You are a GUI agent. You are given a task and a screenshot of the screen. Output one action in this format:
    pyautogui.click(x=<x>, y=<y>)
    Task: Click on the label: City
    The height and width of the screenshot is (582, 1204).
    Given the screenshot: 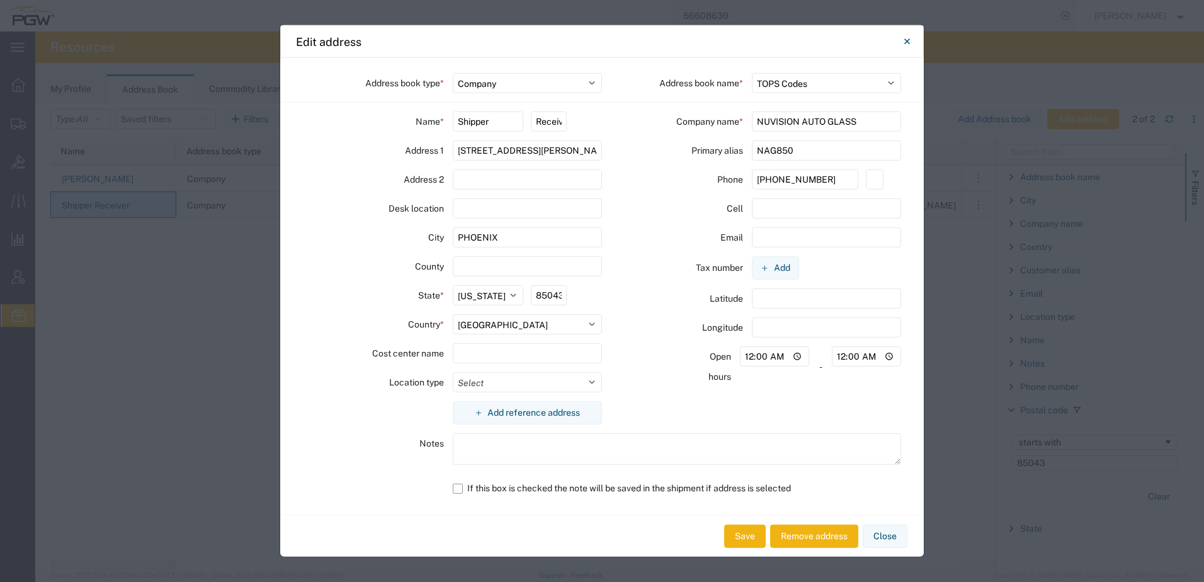 What is the action you would take?
    pyautogui.click(x=436, y=237)
    